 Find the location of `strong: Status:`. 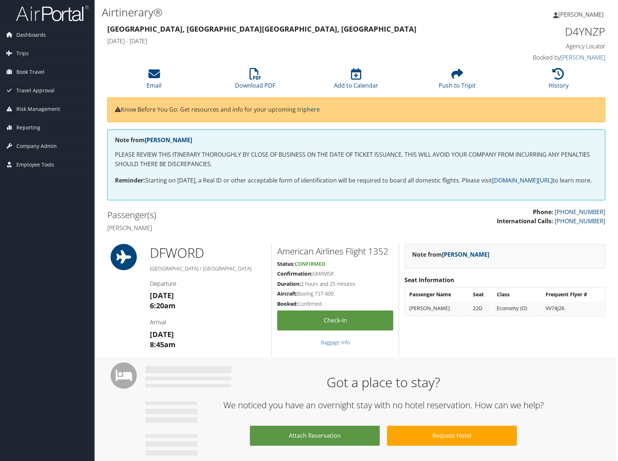

strong: Status: is located at coordinates (286, 264).